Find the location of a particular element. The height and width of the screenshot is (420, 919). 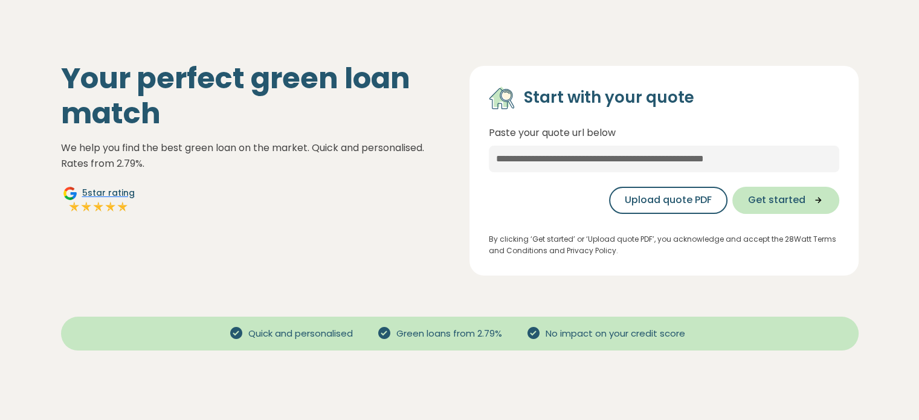

button: Upload quote PDF is located at coordinates (668, 200).